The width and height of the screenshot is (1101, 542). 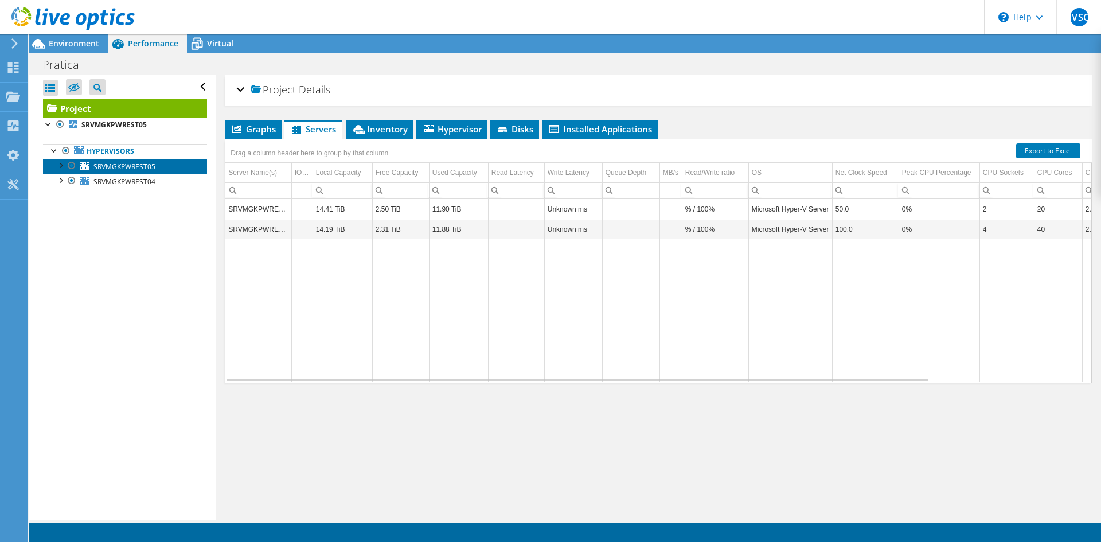 I want to click on span: Disks, so click(x=514, y=129).